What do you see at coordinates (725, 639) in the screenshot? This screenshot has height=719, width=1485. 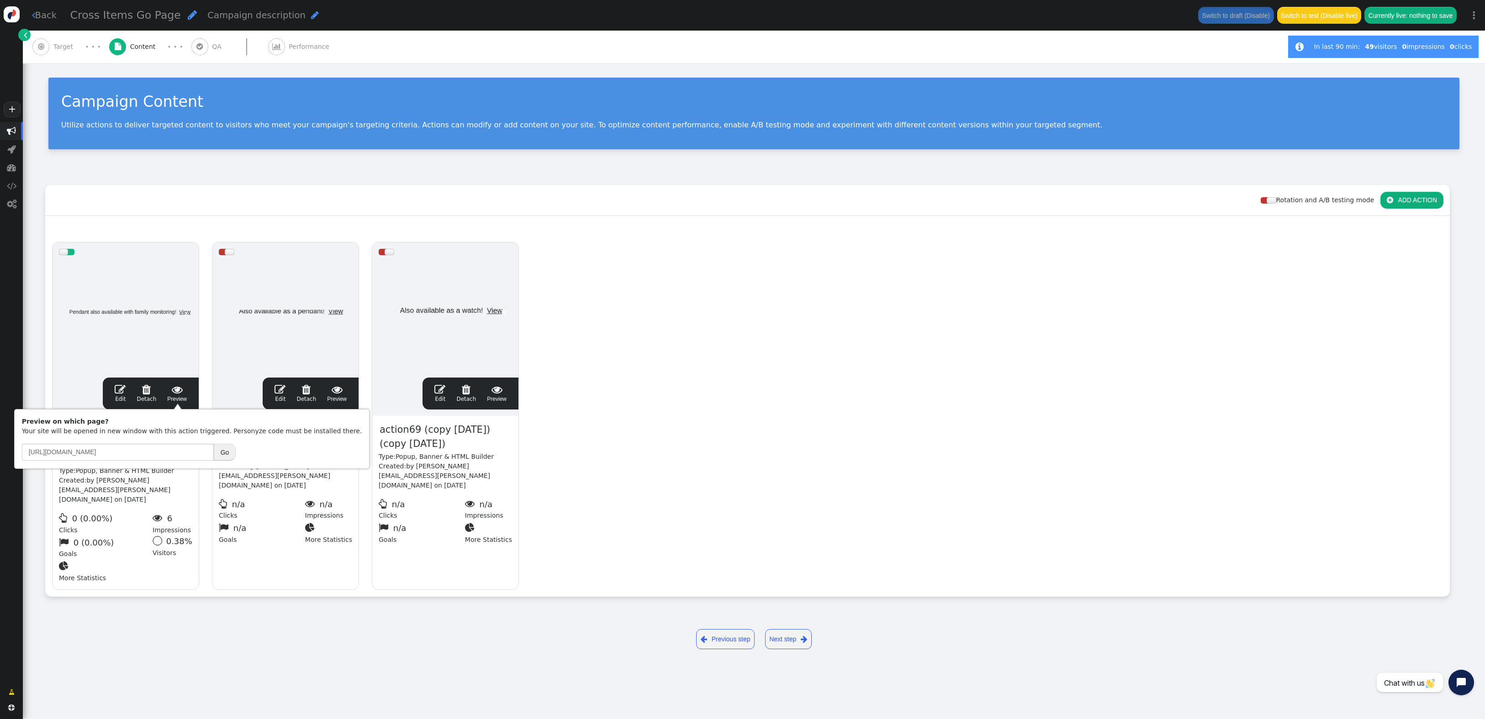 I see `a: Previous step` at bounding box center [725, 639].